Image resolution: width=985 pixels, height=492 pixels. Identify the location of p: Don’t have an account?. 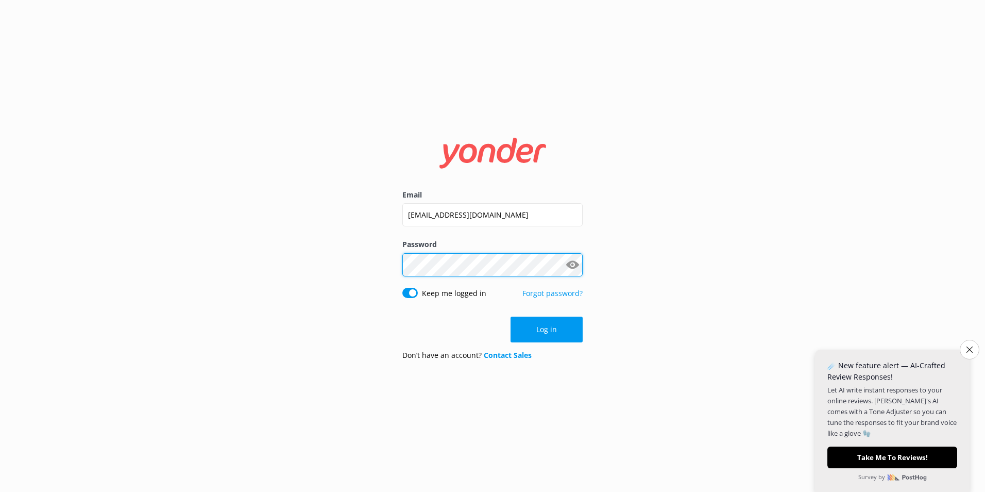
(467, 355).